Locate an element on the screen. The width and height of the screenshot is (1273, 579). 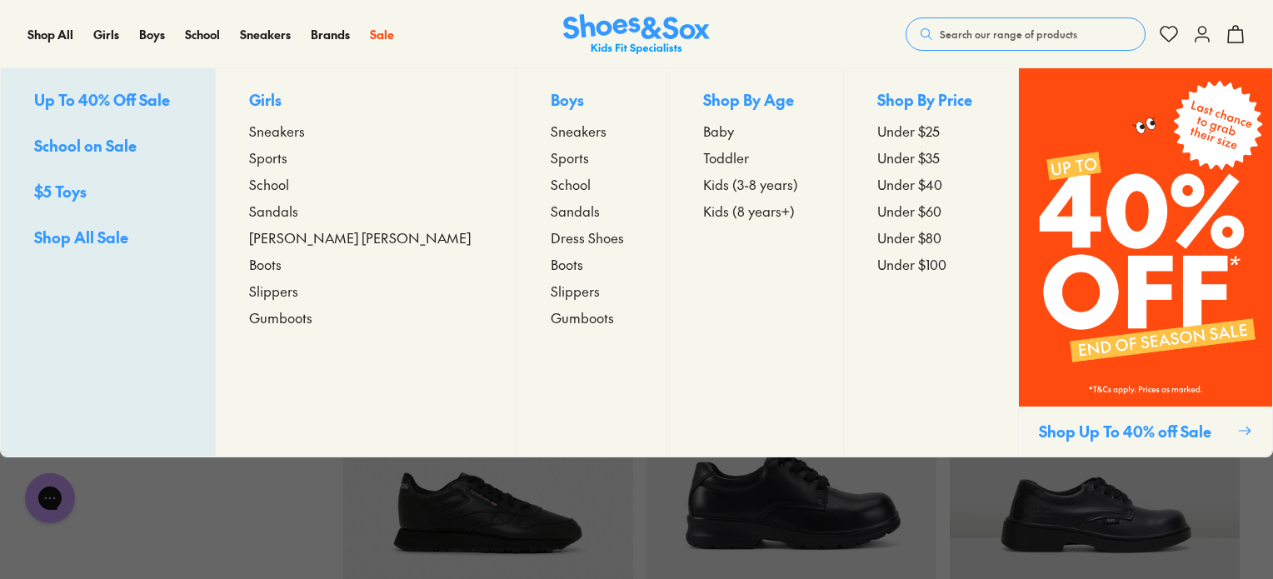
span: Under $60 is located at coordinates (909, 211).